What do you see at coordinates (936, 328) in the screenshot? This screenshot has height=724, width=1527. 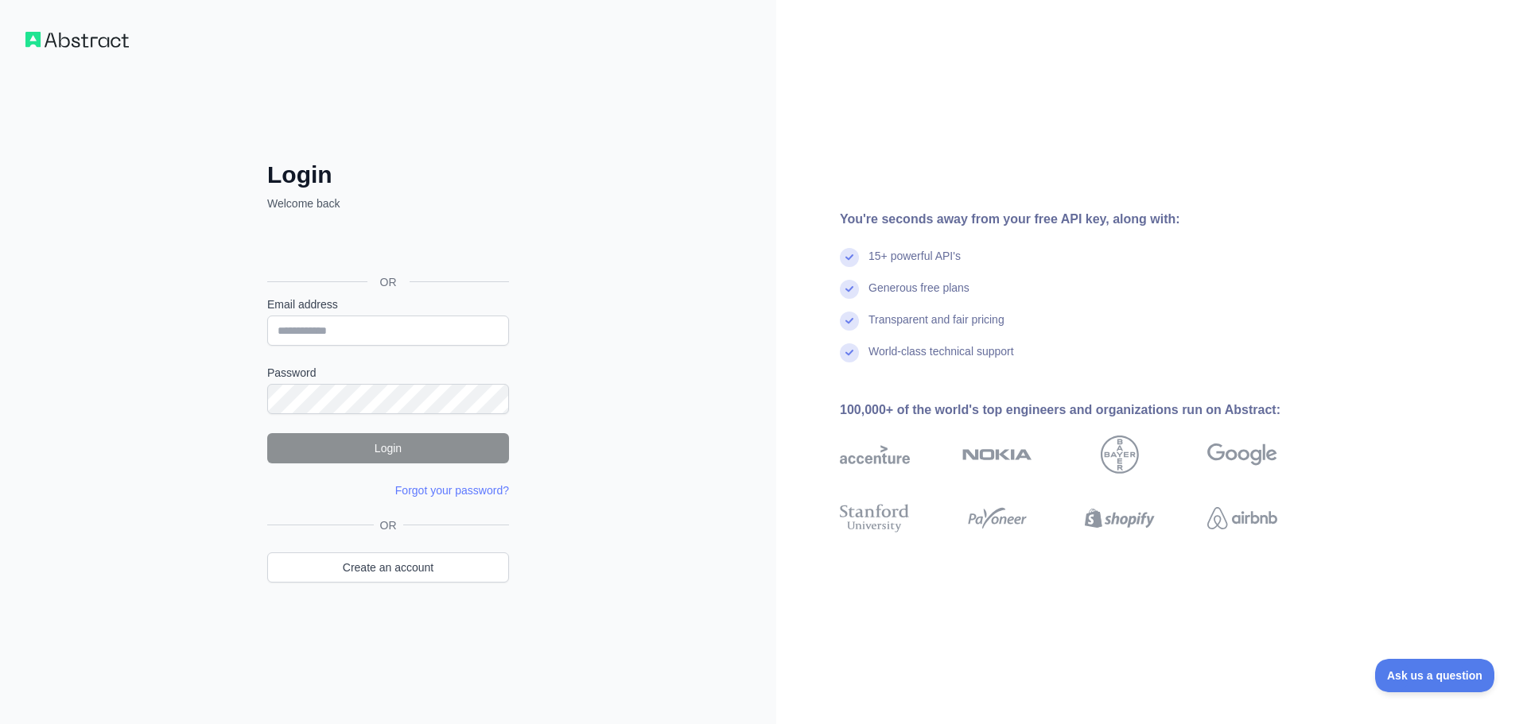 I see `div: Transparent and fair pricing` at bounding box center [936, 328].